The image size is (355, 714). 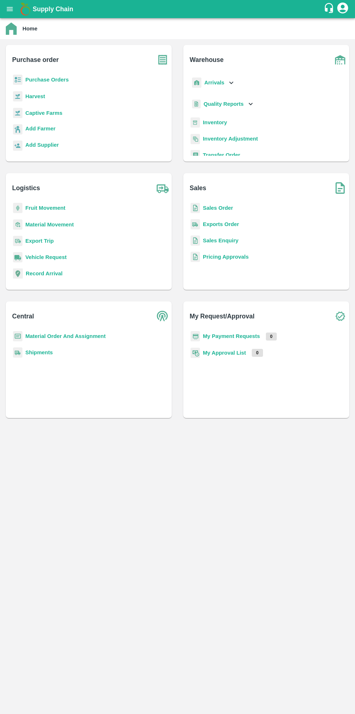 I want to click on b: Arrivals, so click(x=214, y=83).